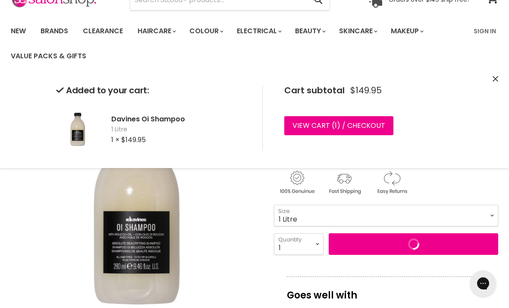 The image size is (509, 308). What do you see at coordinates (495, 79) in the screenshot?
I see `button: Close` at bounding box center [495, 79].